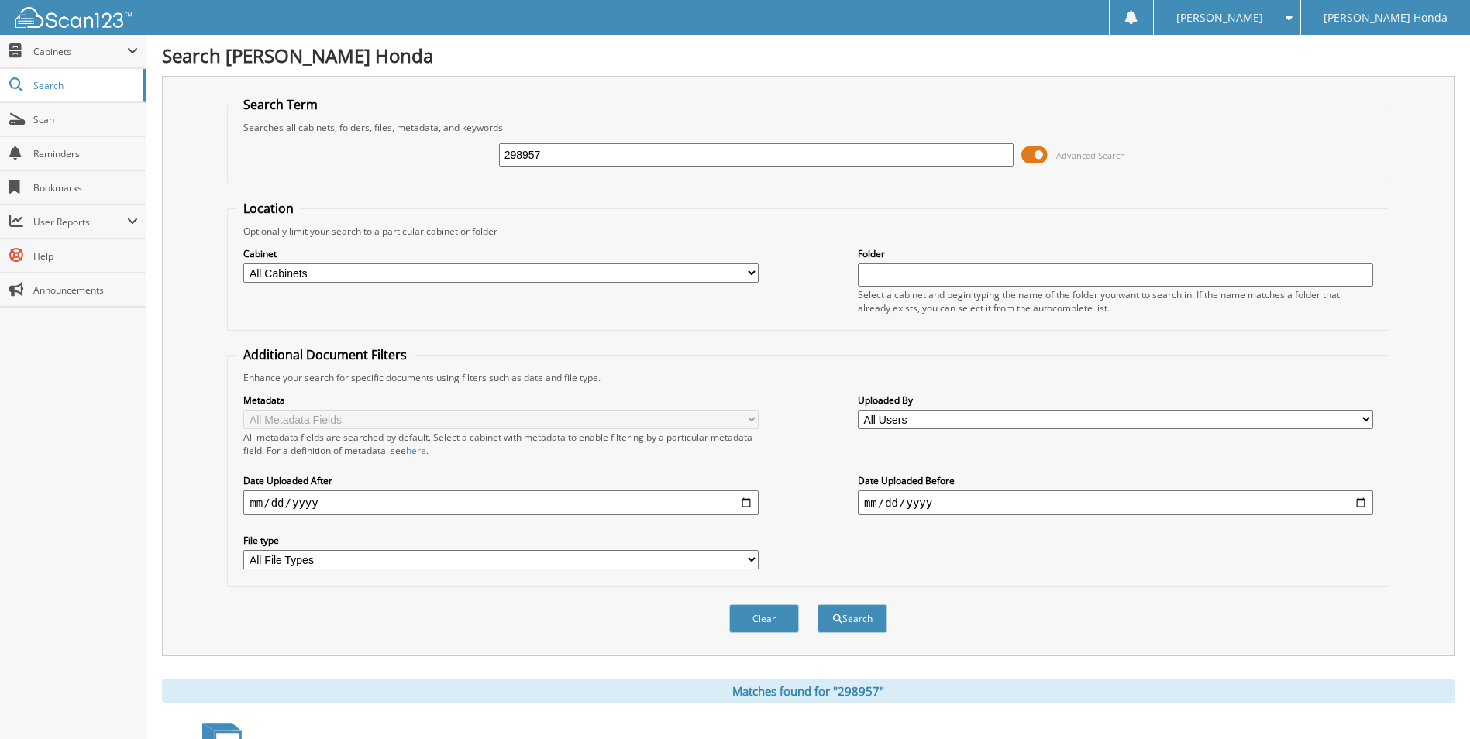 This screenshot has width=1470, height=739. Describe the element at coordinates (80, 222) in the screenshot. I see `span: User Reports` at that location.